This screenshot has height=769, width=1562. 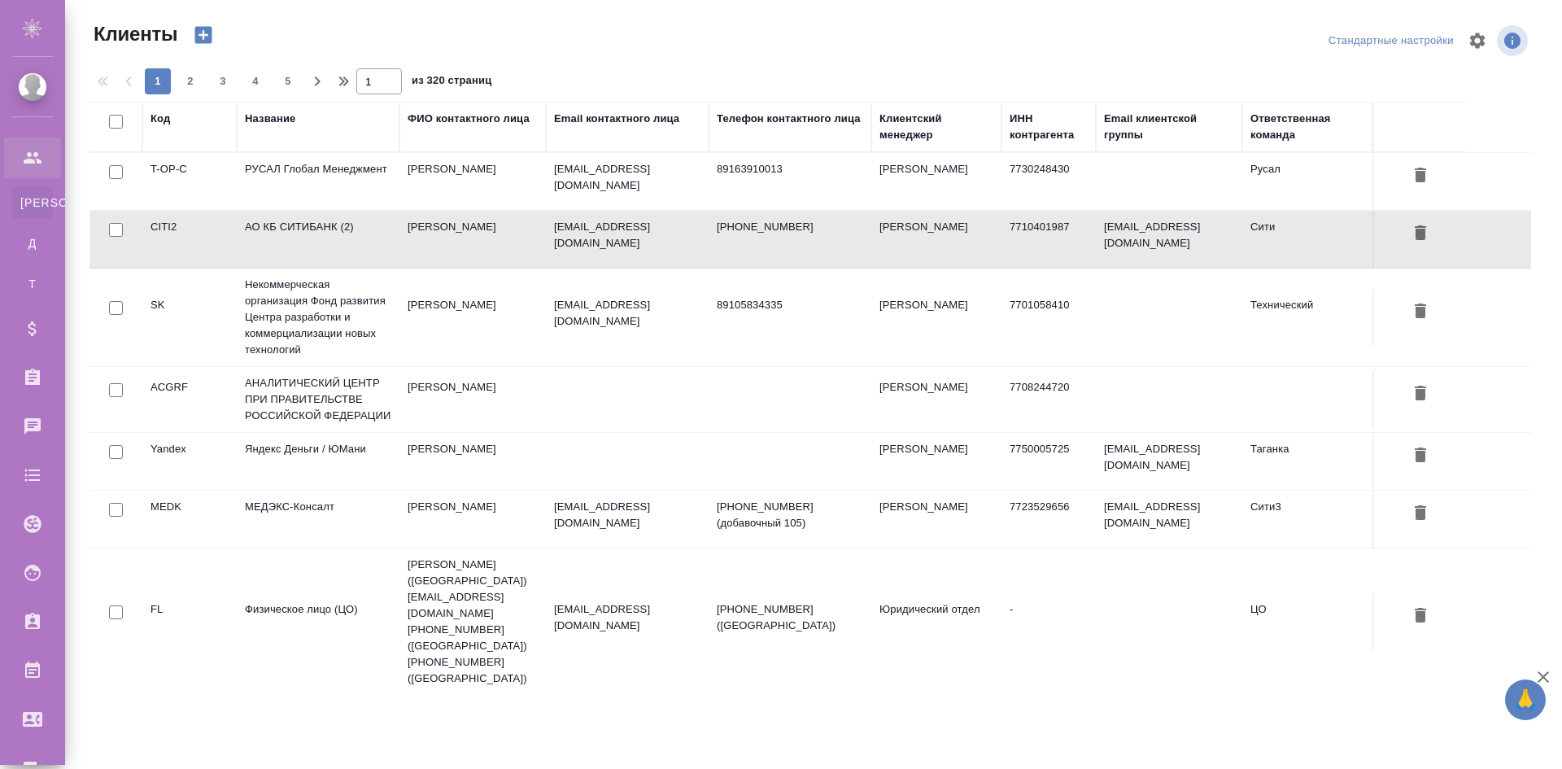 What do you see at coordinates (190, 622) in the screenshot?
I see `td: FL` at bounding box center [190, 622].